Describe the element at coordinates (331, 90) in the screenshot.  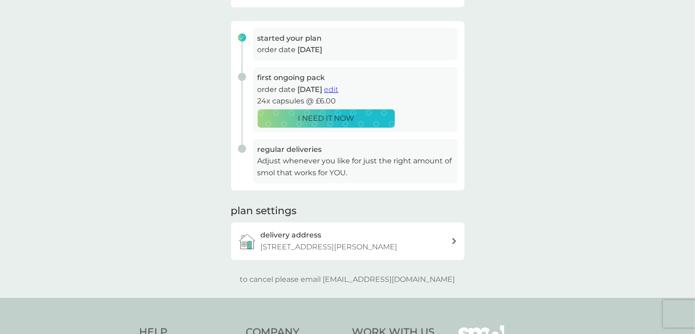
I see `button: edit` at that location.